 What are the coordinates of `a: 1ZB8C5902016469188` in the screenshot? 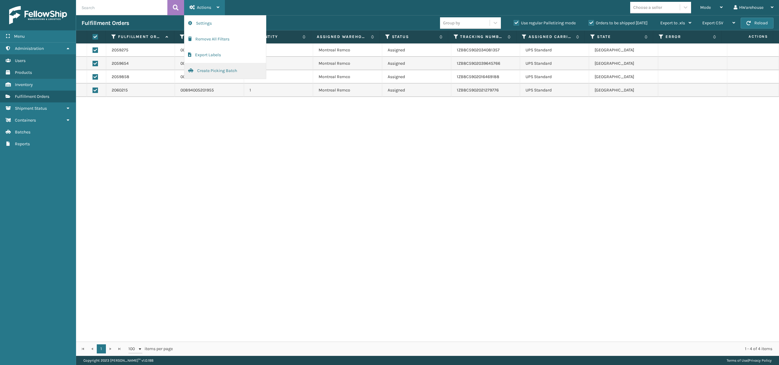 It's located at (478, 77).